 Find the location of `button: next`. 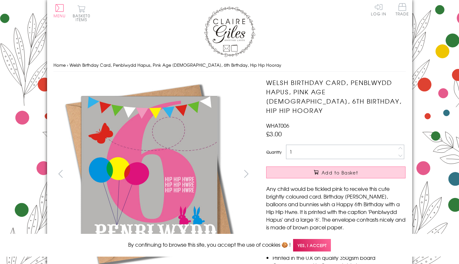

button: next is located at coordinates (246, 173).